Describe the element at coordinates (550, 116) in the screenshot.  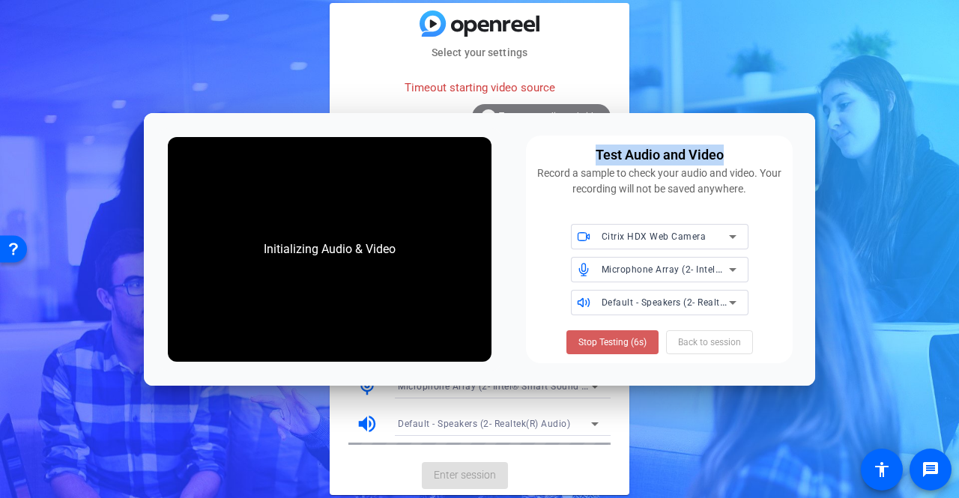
I see `span: Test your audio and video` at that location.